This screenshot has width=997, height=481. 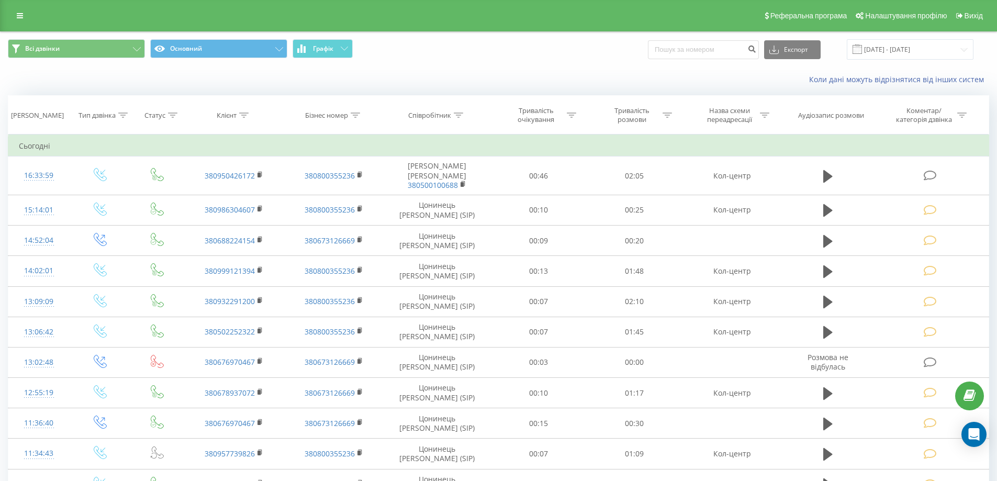 I want to click on span: Вихід, so click(x=974, y=16).